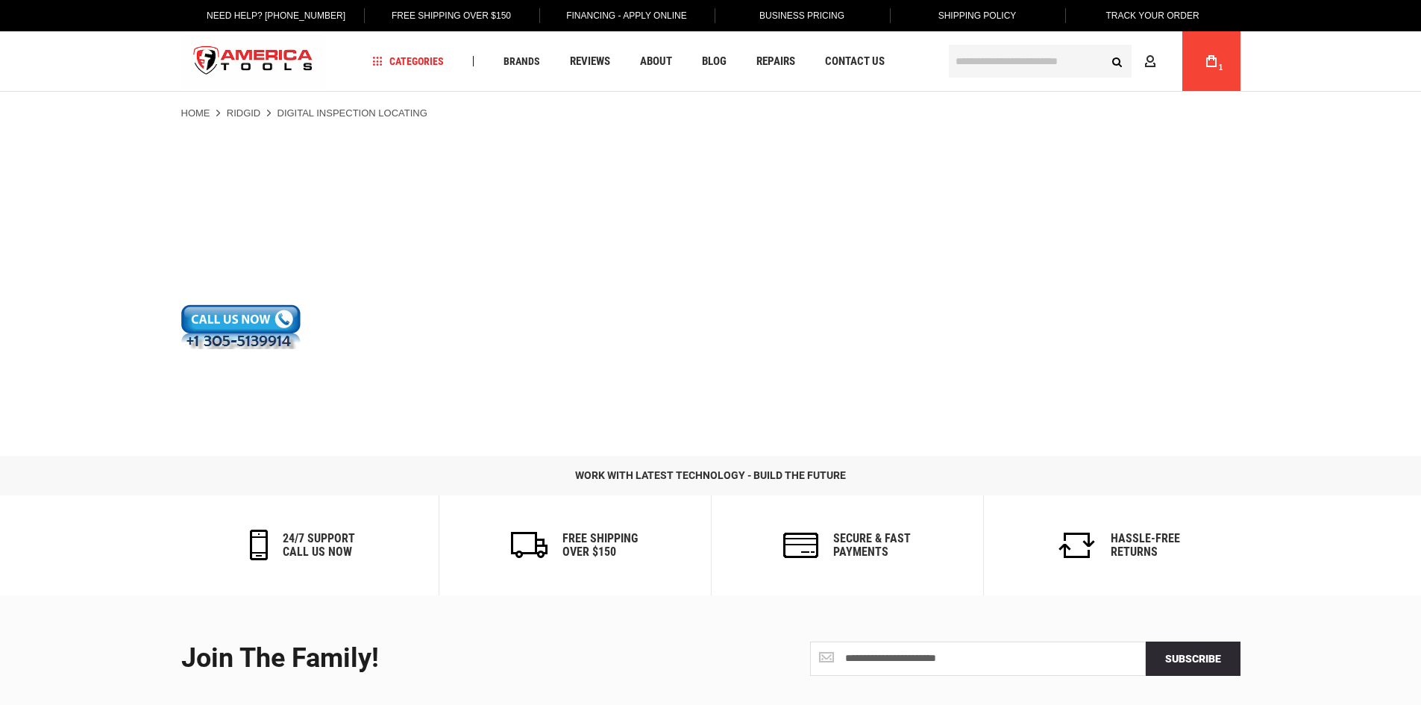 This screenshot has width=1421, height=705. I want to click on strong: Digital Inspection Locating, so click(352, 113).